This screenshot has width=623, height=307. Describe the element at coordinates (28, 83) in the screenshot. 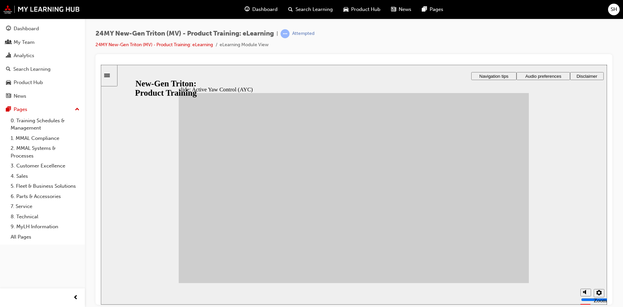

I see `div: Product Hub` at that location.